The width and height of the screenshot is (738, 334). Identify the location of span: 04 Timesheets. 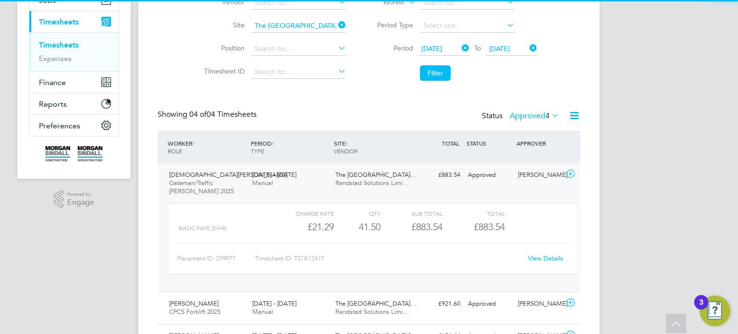
(223, 114).